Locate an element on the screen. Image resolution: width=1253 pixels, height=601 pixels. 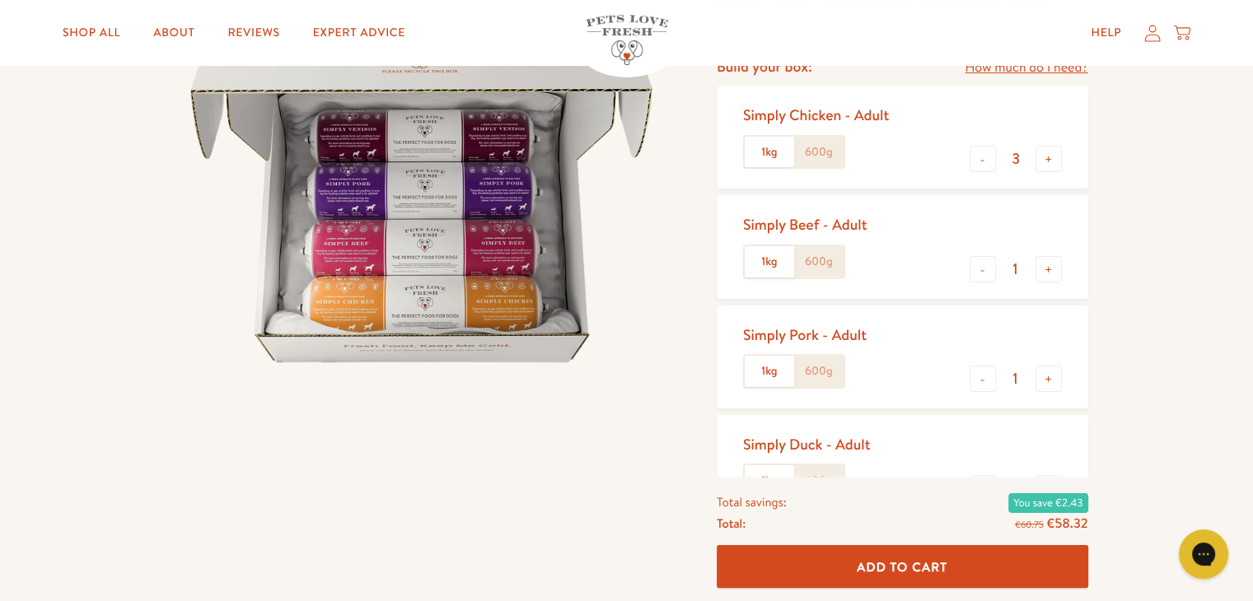
span: €58.32 is located at coordinates (1066, 523).